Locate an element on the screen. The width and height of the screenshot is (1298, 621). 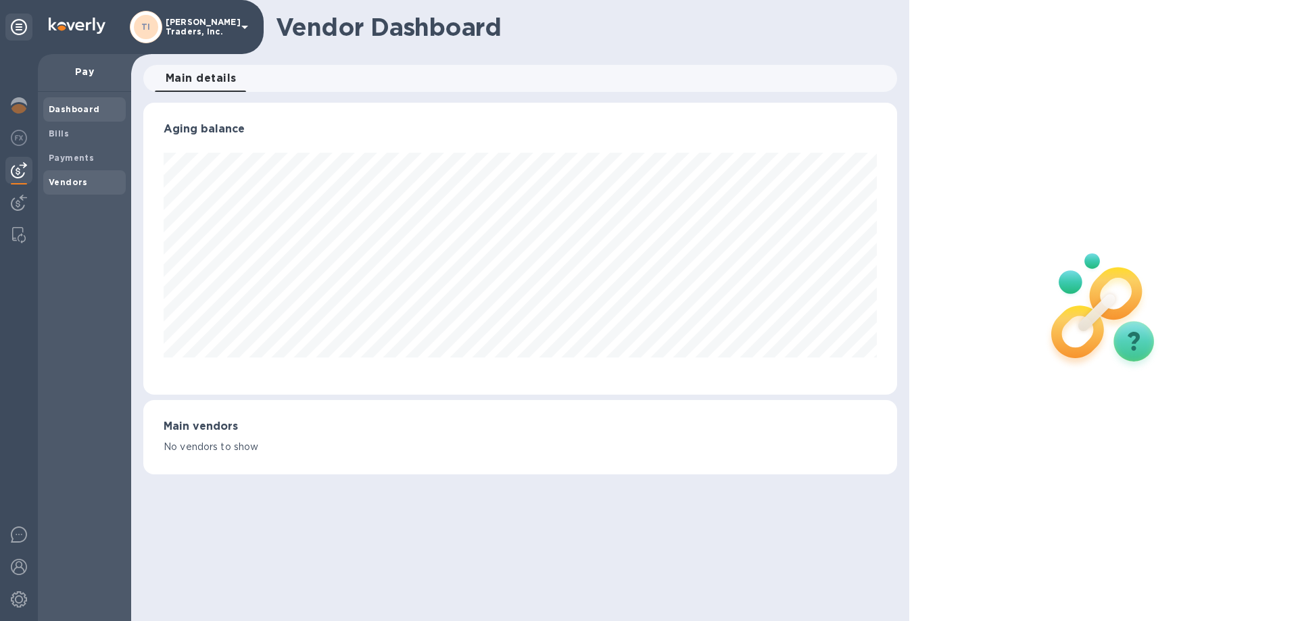
b: TI is located at coordinates (146, 26).